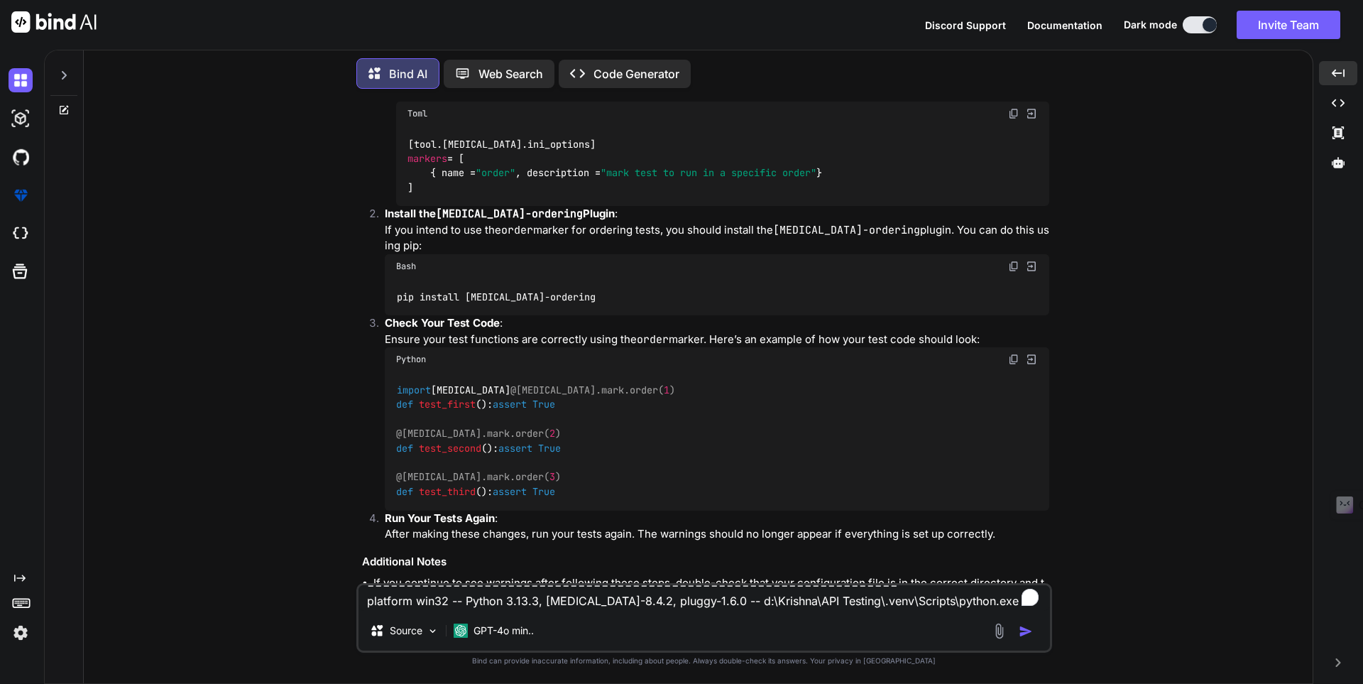 The width and height of the screenshot is (1363, 684). I want to click on p: Source, so click(406, 630).